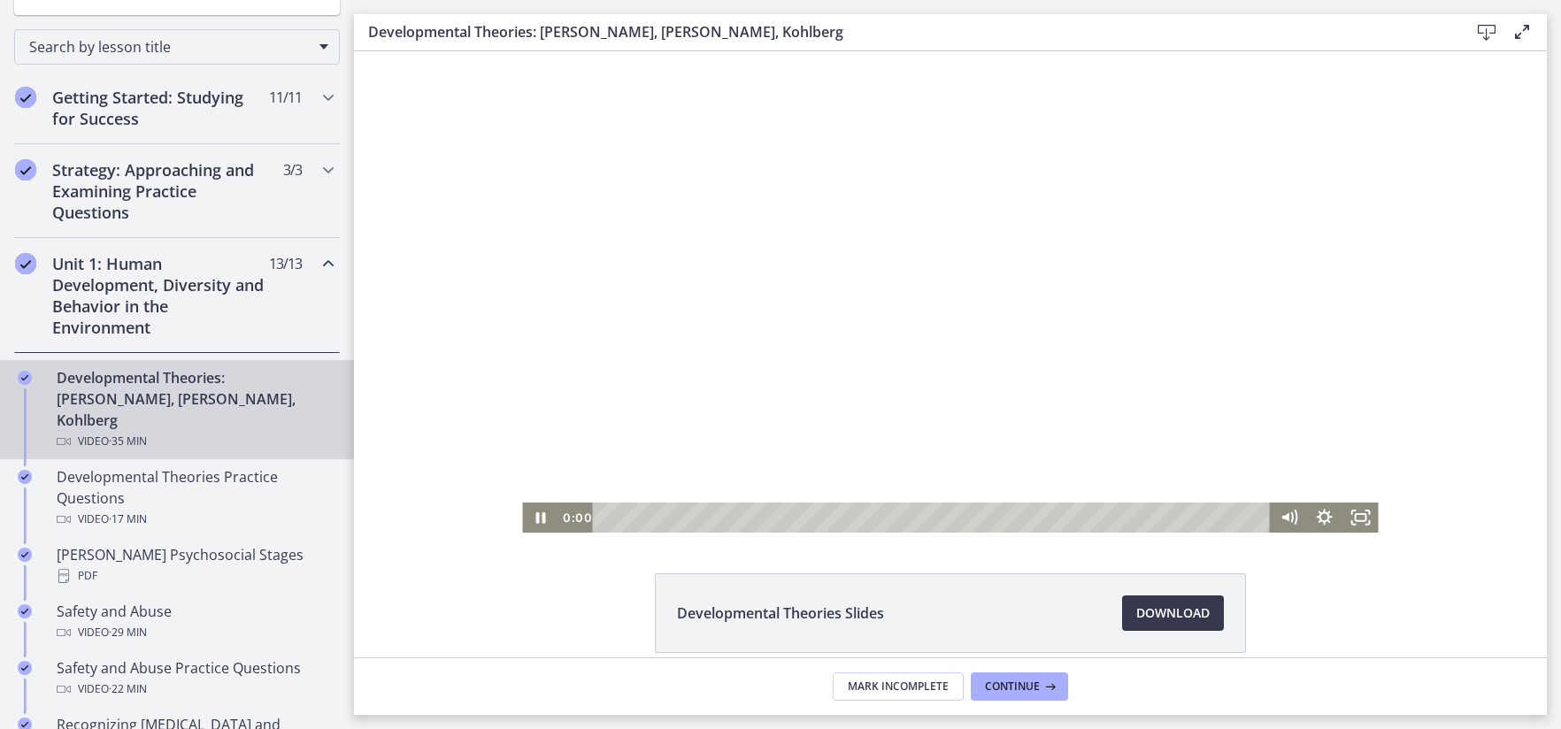  I want to click on span: Mark Incomplete, so click(898, 687).